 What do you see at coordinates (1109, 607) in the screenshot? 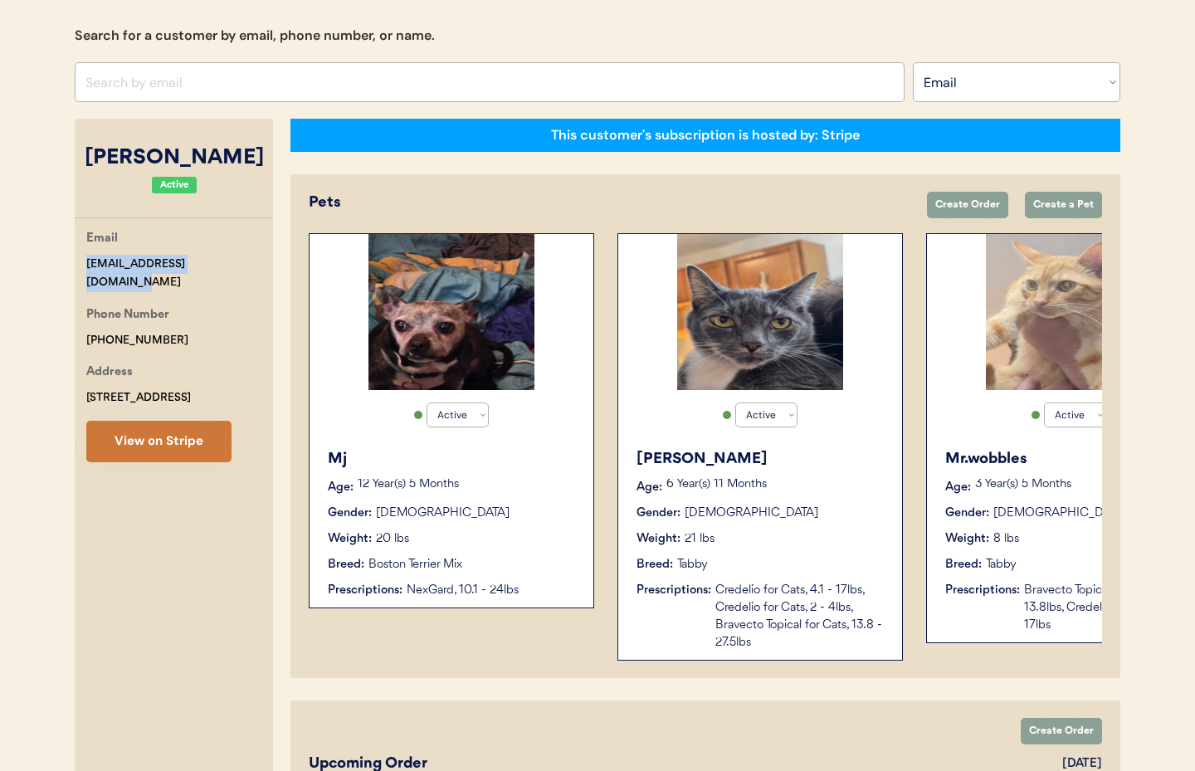
I see `div: Bravecto Topical for Cats, 6.2 - 13.8lbs, Credelio for Cats, 4.1 - 17lbs` at bounding box center [1109, 607].